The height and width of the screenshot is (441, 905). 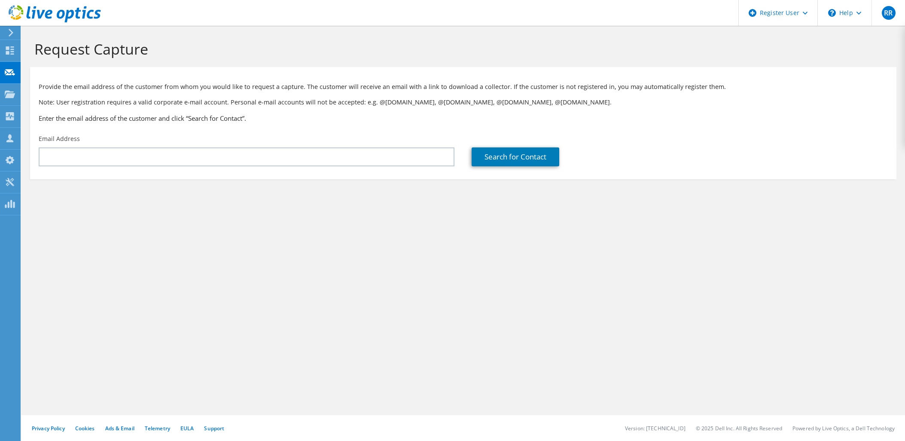 What do you see at coordinates (739, 428) in the screenshot?
I see `li: © 2025 Dell Inc. All Rights Reserved` at bounding box center [739, 428].